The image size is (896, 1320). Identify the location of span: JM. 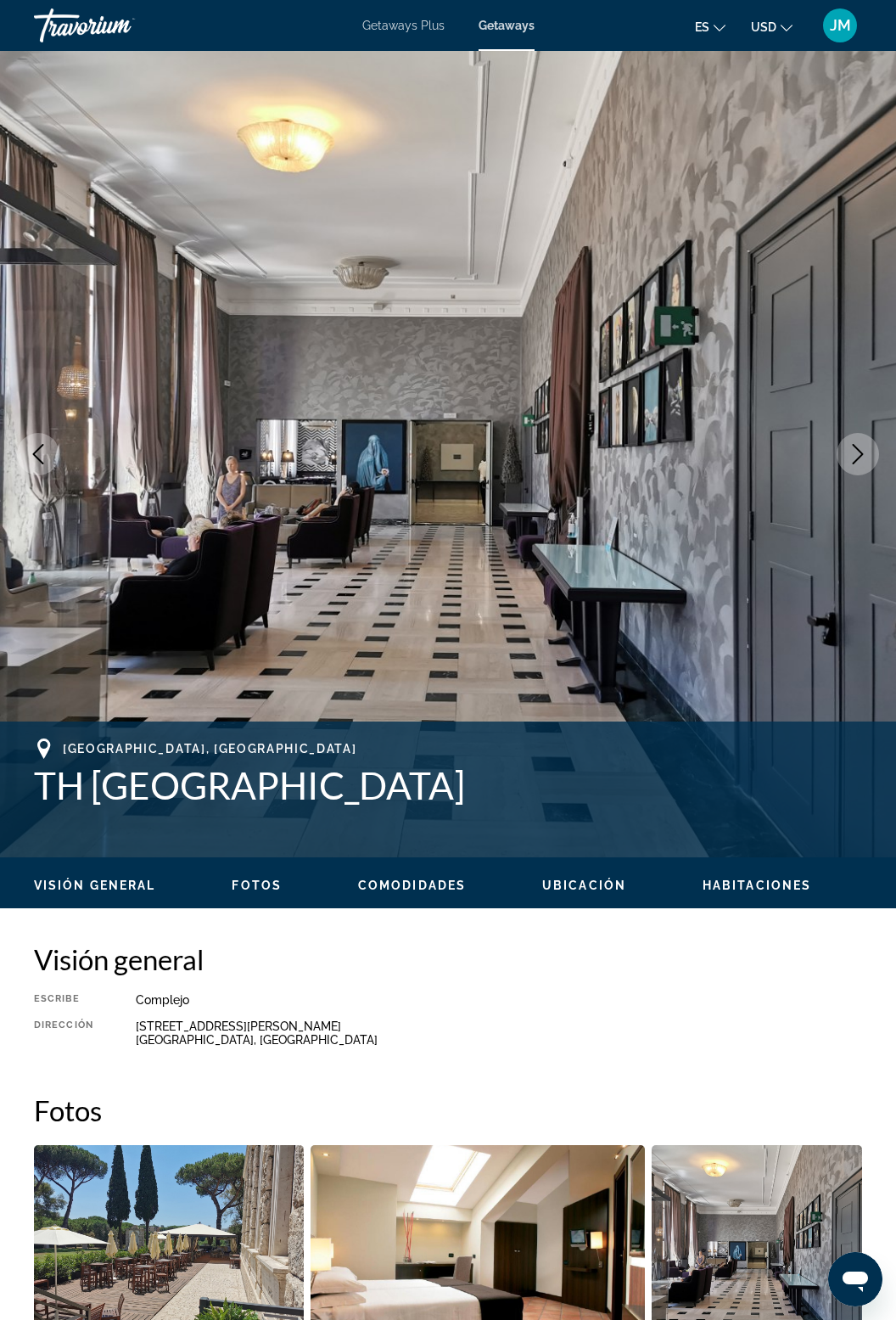
(840, 26).